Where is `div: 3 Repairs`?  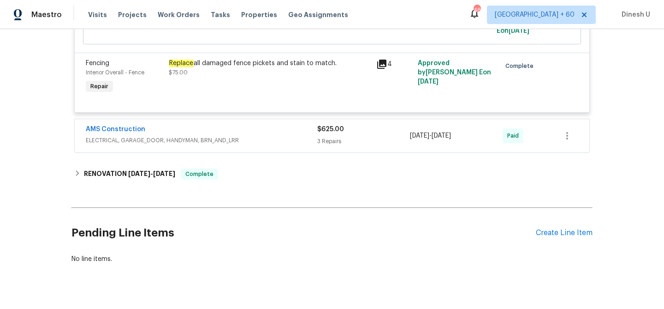 div: 3 Repairs is located at coordinates (363, 141).